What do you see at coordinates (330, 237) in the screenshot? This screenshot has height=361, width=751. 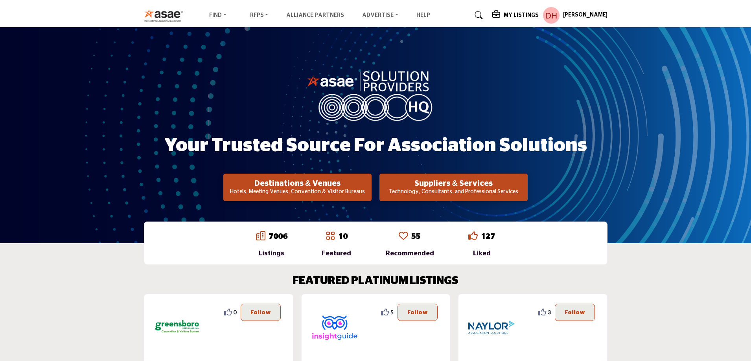 I see `a: Go to Featured` at bounding box center [330, 237].